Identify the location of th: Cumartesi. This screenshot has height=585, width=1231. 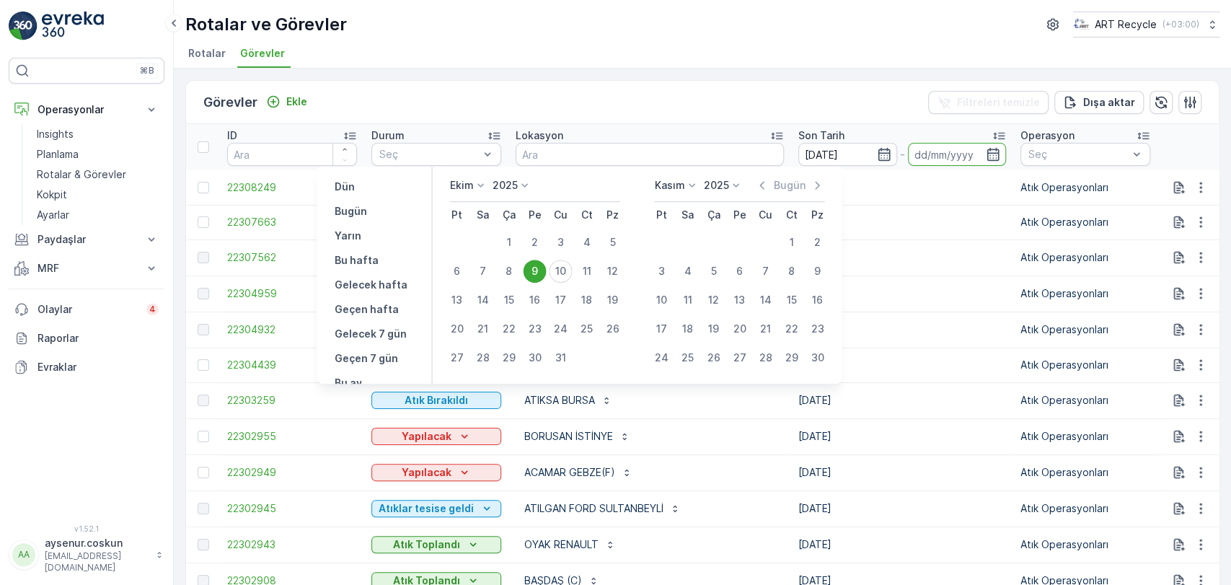
(791, 215).